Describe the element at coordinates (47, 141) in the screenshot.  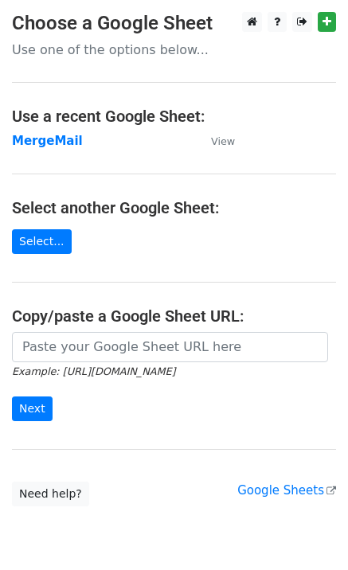
I see `strong: MergeMail` at that location.